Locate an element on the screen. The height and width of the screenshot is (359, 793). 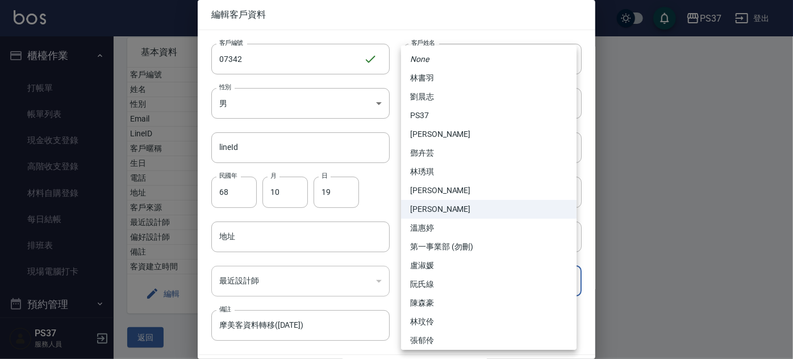
em: None is located at coordinates (419, 59).